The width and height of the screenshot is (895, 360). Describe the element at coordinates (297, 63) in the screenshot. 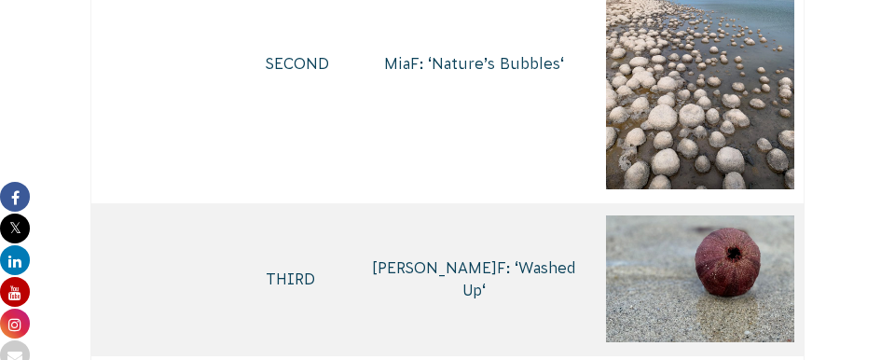

I see `span: SECOND` at that location.